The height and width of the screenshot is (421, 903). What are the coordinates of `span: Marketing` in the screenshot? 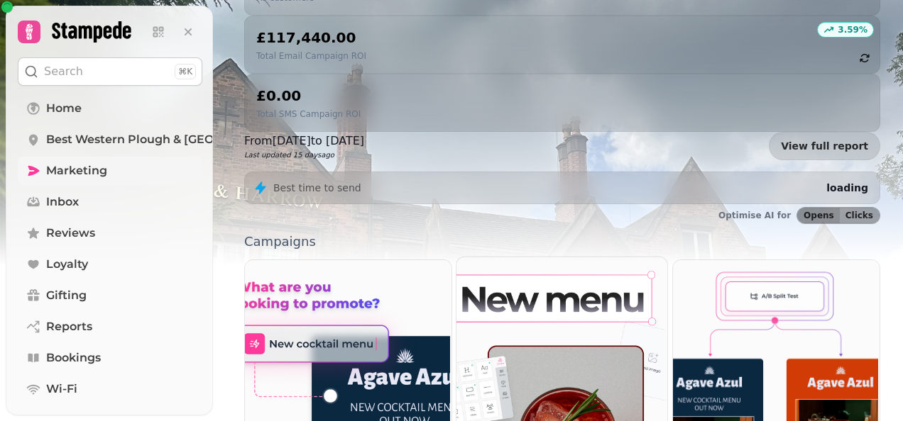 It's located at (77, 171).